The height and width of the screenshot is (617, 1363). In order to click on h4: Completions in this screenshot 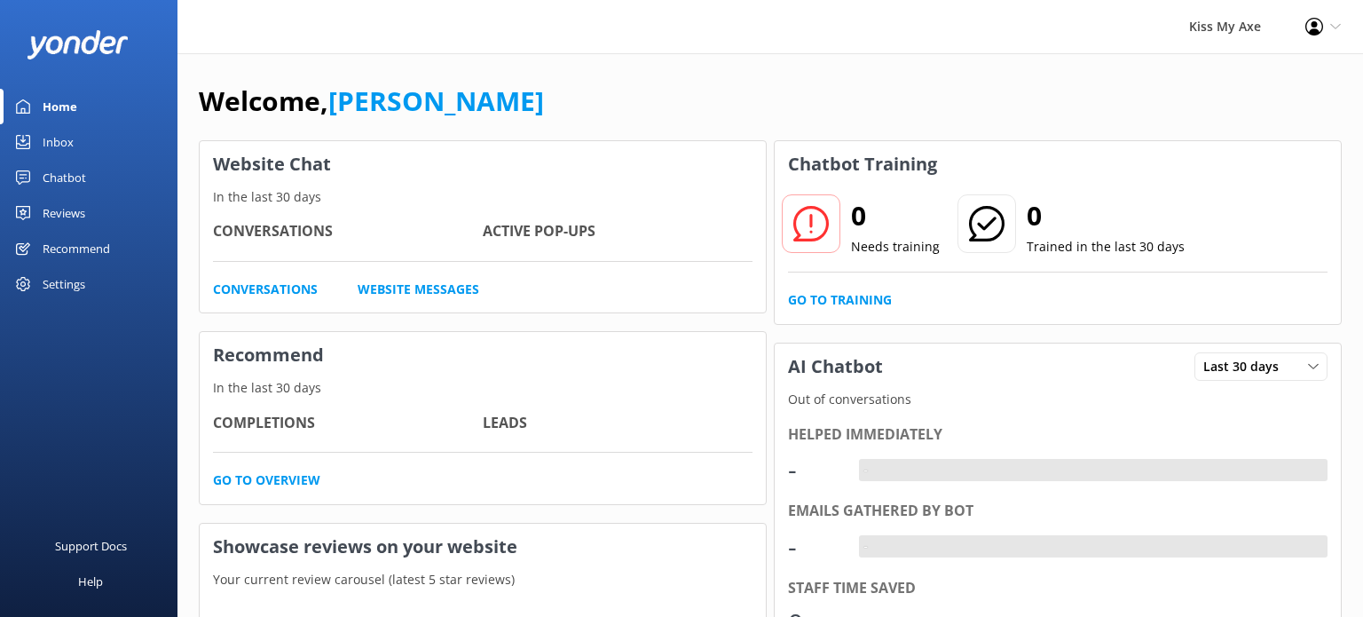, I will do `click(348, 423)`.